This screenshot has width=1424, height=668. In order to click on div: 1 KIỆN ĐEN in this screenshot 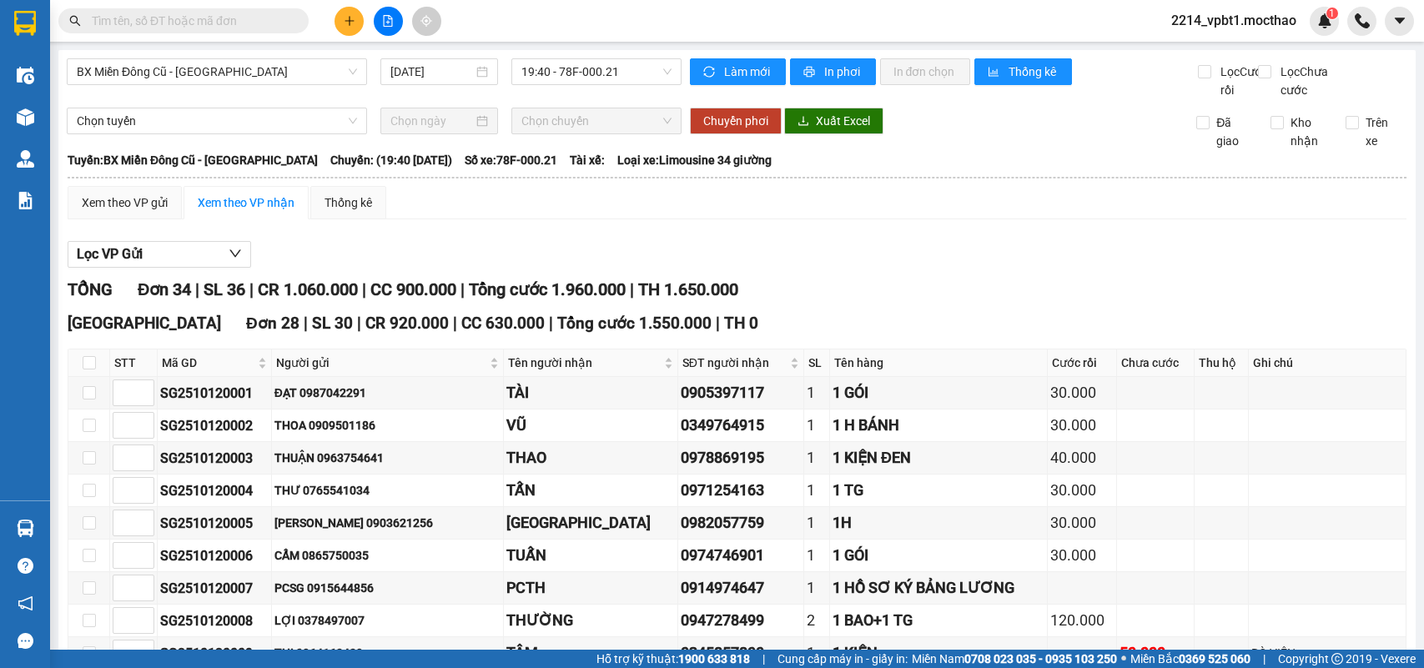, I will do `click(939, 458)`.